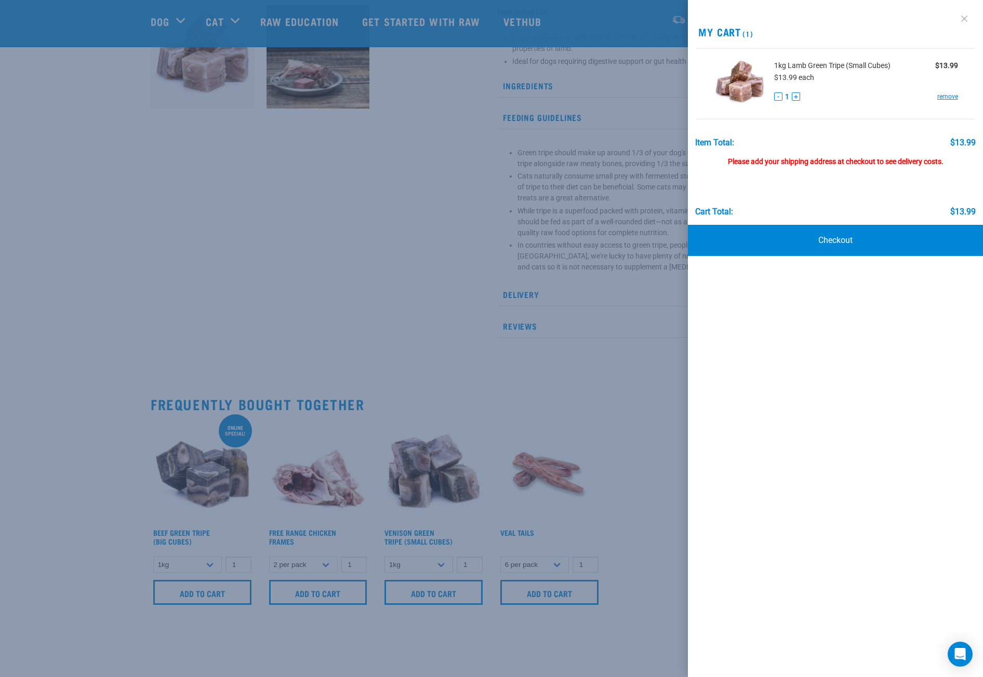 The height and width of the screenshot is (677, 983). I want to click on span: (1), so click(746, 33).